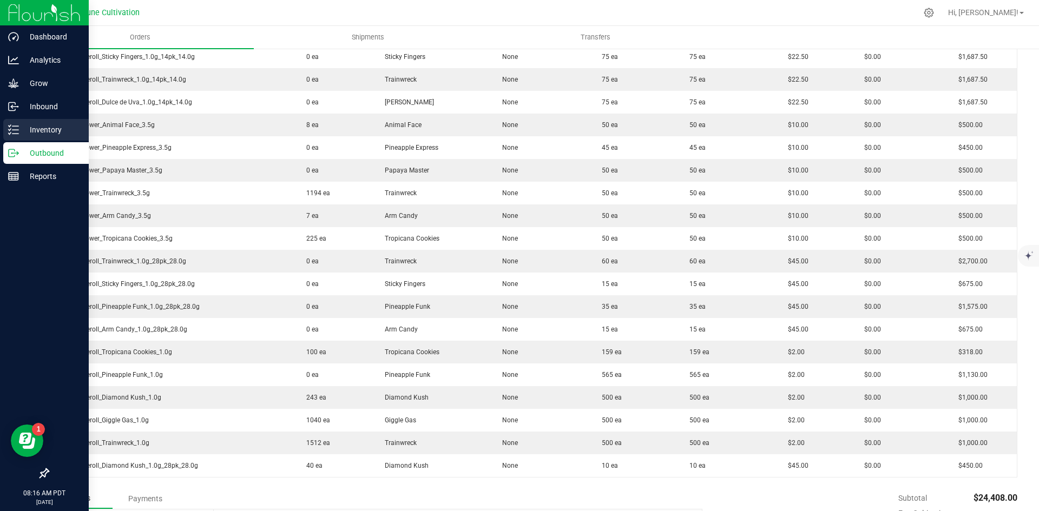 This screenshot has height=511, width=1039. Describe the element at coordinates (312, 466) in the screenshot. I see `span: 40 ea` at that location.